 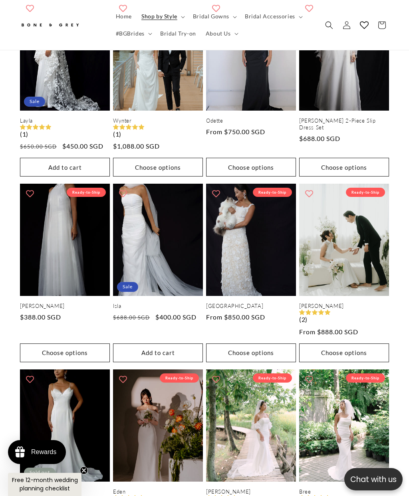 What do you see at coordinates (162, 16) in the screenshot?
I see `summary: Shop by Style` at bounding box center [162, 16].